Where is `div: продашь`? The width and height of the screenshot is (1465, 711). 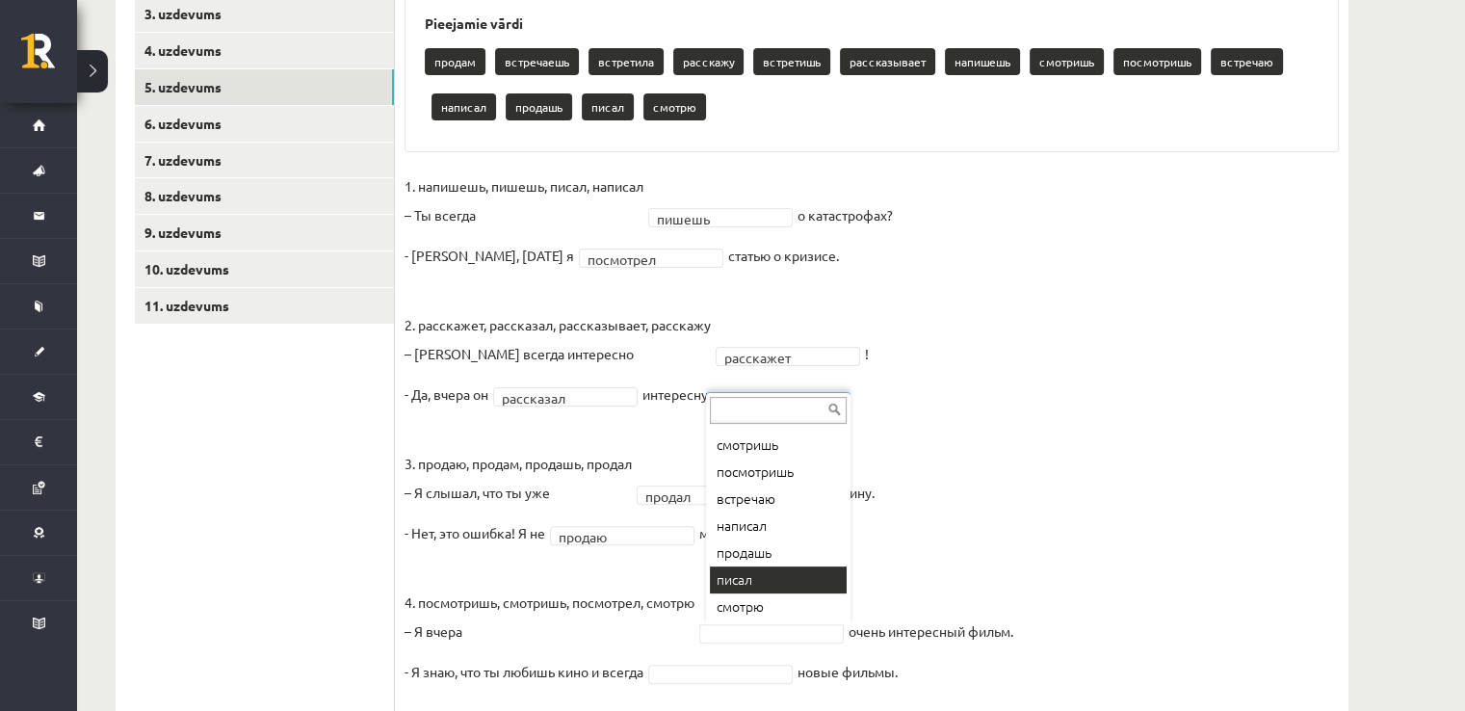
div: продашь is located at coordinates (778, 553).